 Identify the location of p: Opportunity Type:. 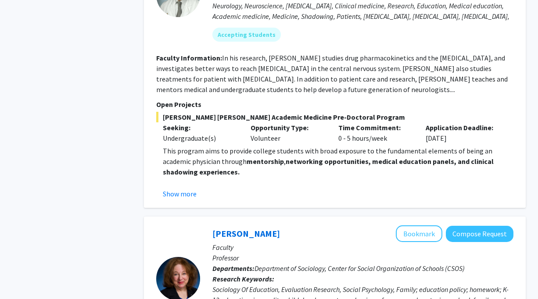
(288, 128).